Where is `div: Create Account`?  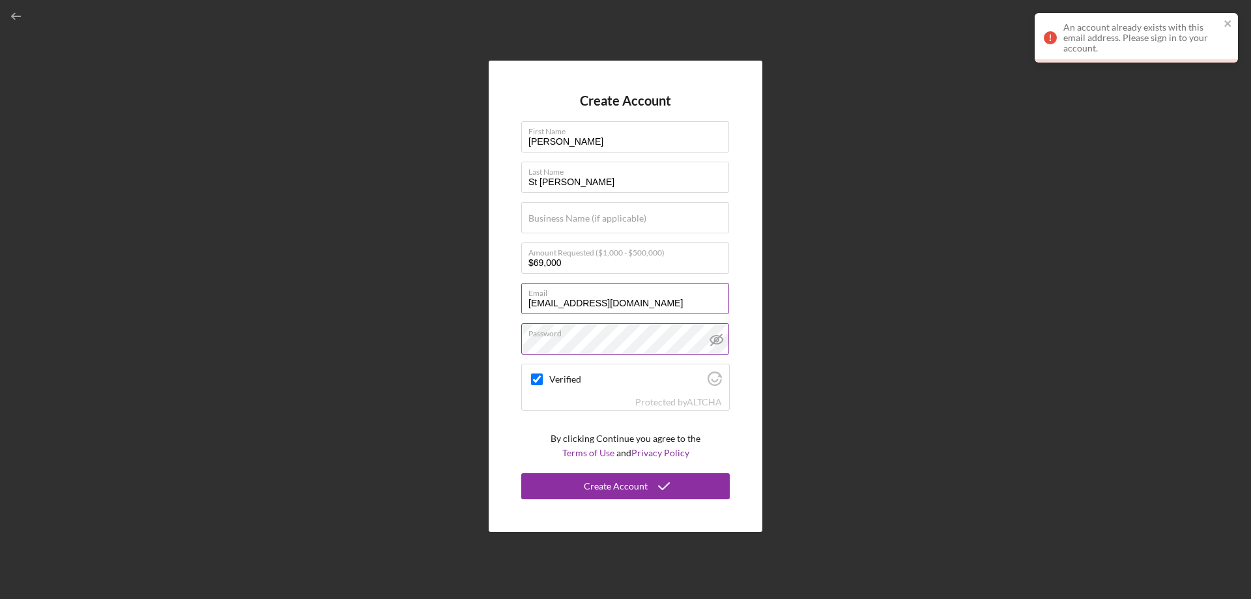 div: Create Account is located at coordinates (616, 486).